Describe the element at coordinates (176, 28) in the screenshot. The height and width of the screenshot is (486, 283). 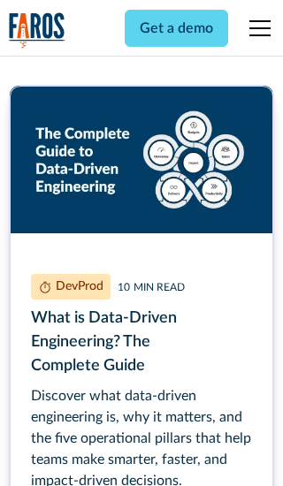
I see `a: Get a demo` at that location.